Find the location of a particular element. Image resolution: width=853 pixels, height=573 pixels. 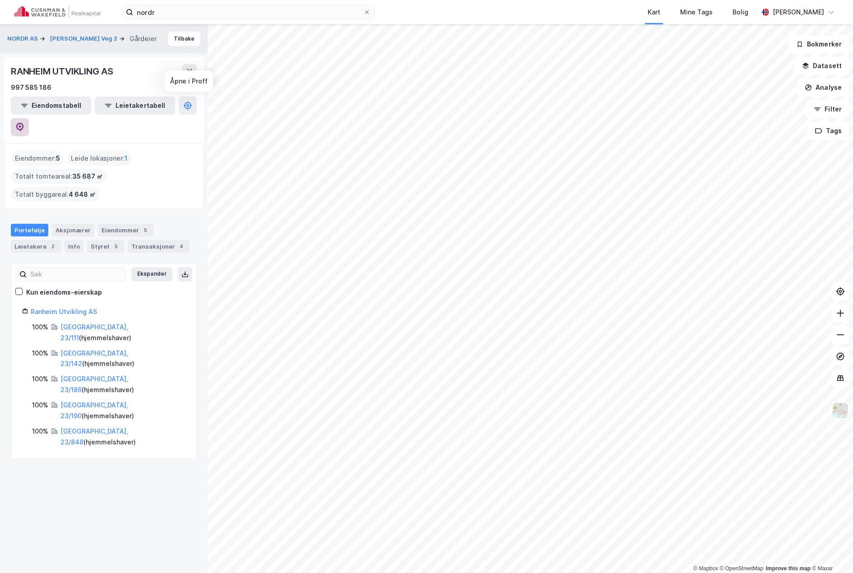

a: Improve this map is located at coordinates (788, 568).